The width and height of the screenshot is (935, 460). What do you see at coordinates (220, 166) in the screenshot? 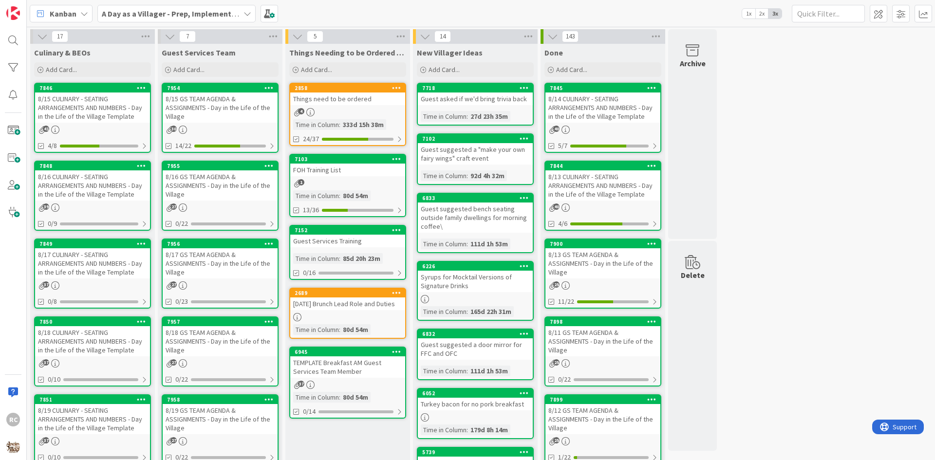
I see `div: 7955` at bounding box center [220, 166].